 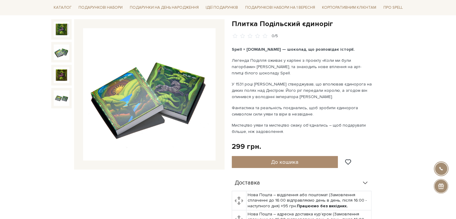 I want to click on a: Каталог, so click(x=63, y=8).